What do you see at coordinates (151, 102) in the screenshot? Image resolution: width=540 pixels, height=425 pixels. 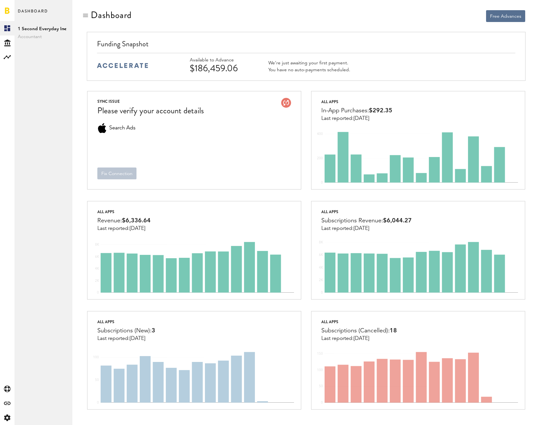 I see `div: SYNC ISSUE` at bounding box center [151, 102].